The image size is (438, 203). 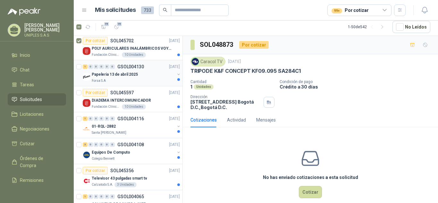 I want to click on p: Equipos De Computo, so click(x=111, y=152).